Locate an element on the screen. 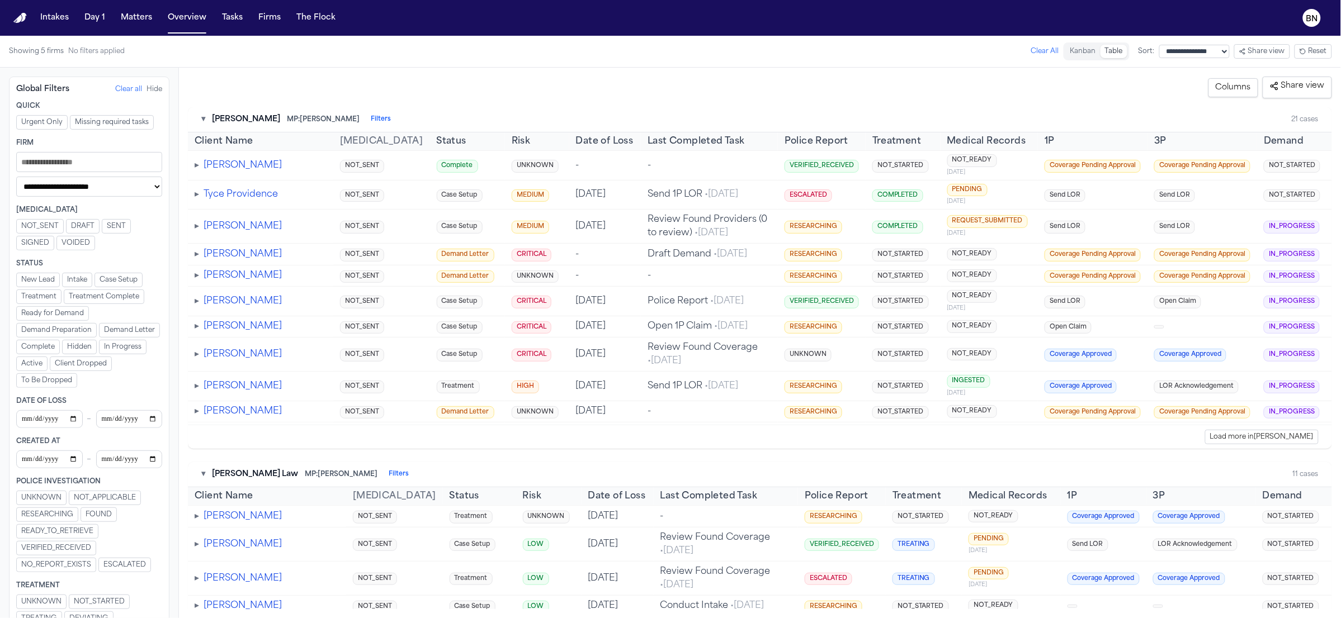  span: MEDIUM is located at coordinates (530, 227).